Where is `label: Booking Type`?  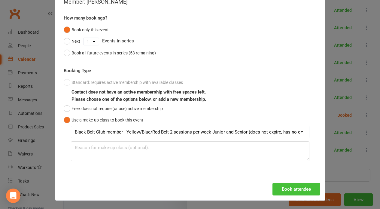
label: Booking Type is located at coordinates (77, 71).